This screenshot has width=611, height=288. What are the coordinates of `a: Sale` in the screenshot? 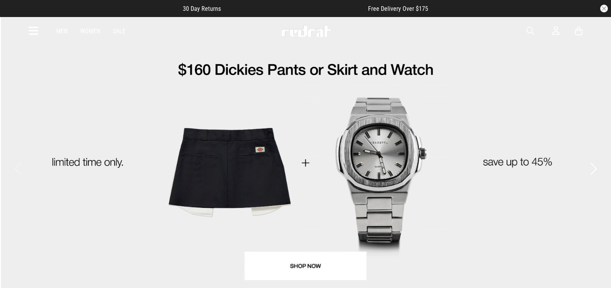 It's located at (119, 31).